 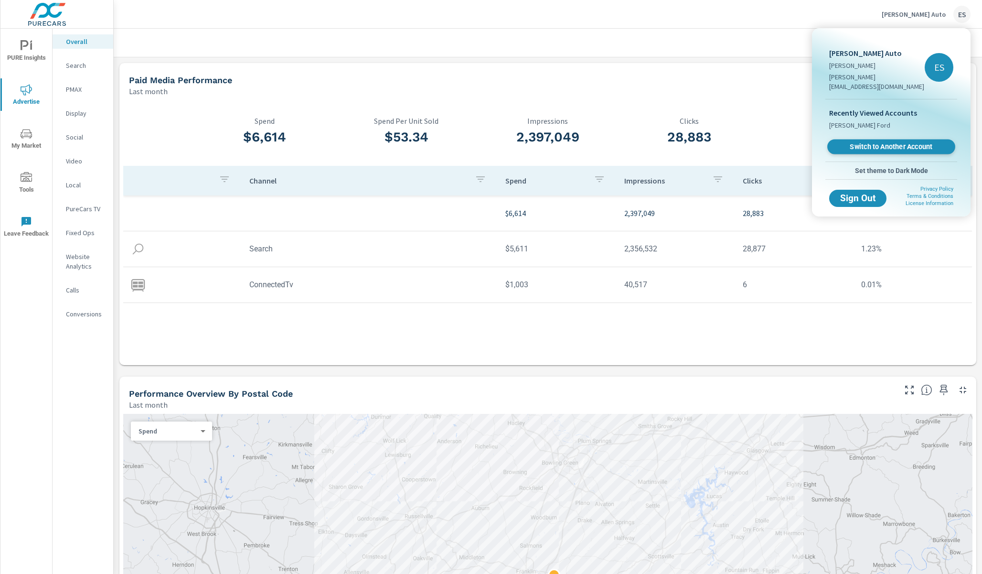 I want to click on span: Switch to Another Account, so click(x=891, y=147).